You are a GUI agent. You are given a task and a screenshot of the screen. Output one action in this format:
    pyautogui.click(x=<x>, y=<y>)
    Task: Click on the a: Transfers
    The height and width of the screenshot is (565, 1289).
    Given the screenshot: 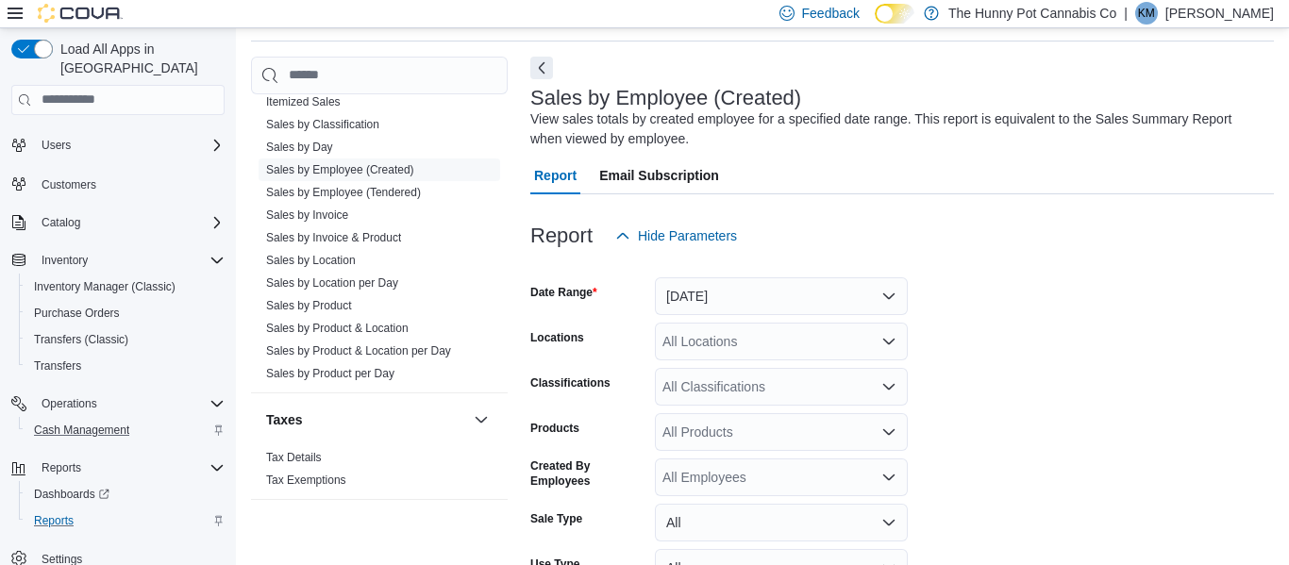 What is the action you would take?
    pyautogui.click(x=58, y=366)
    